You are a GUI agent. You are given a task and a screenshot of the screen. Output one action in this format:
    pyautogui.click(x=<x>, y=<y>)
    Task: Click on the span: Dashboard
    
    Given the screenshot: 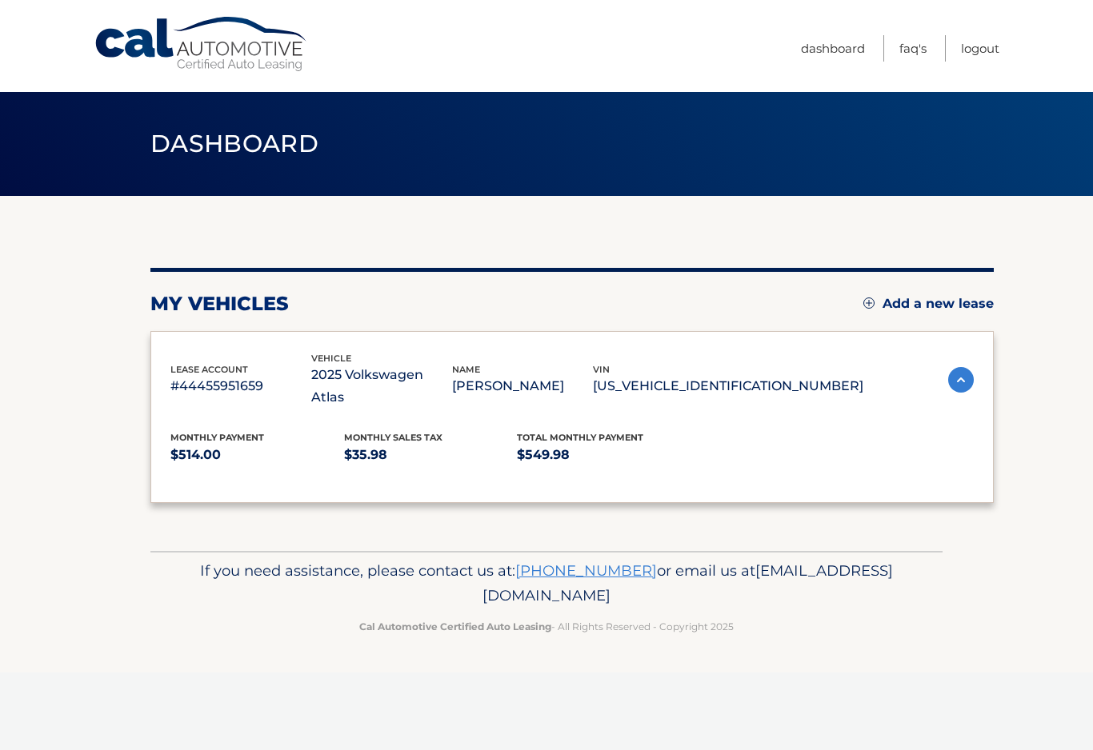 What is the action you would take?
    pyautogui.click(x=234, y=143)
    